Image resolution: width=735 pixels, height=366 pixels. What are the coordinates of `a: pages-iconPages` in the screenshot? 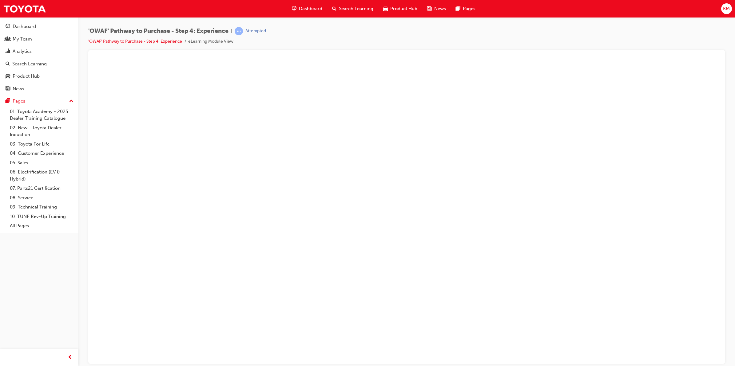 It's located at (465, 9).